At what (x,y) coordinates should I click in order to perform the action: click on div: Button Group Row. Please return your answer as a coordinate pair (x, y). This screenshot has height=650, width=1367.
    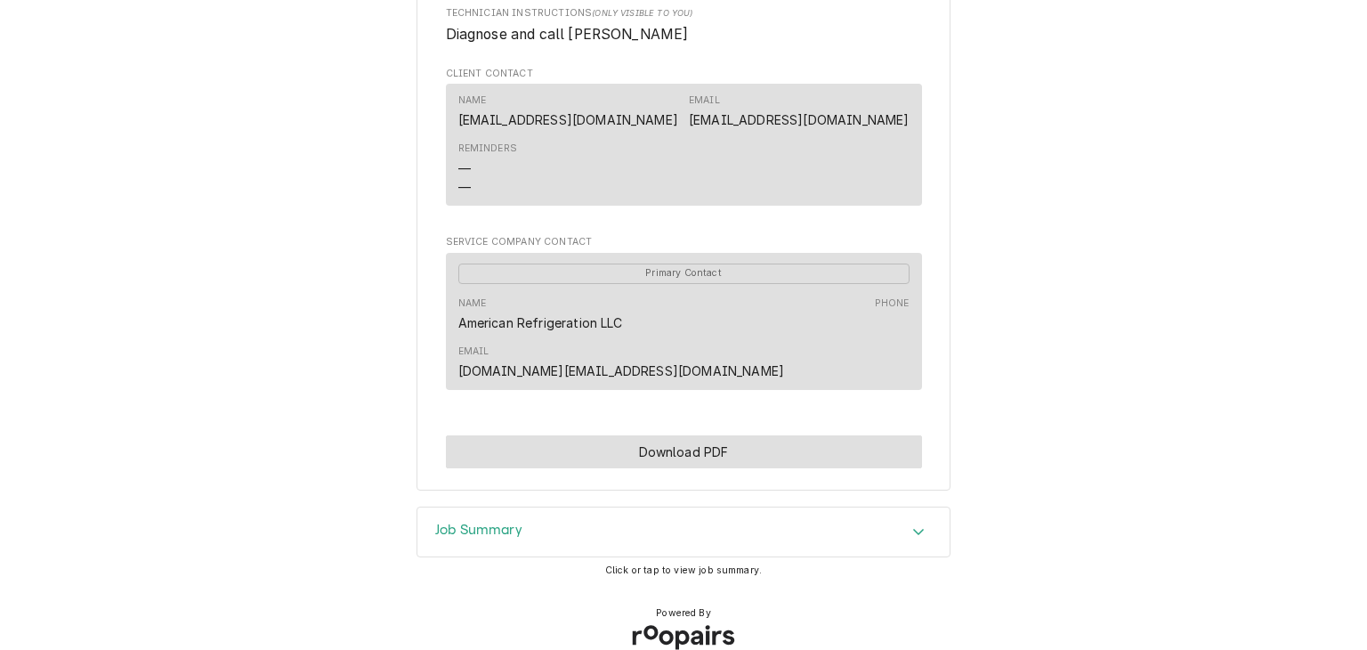
    Looking at the image, I should click on (684, 451).